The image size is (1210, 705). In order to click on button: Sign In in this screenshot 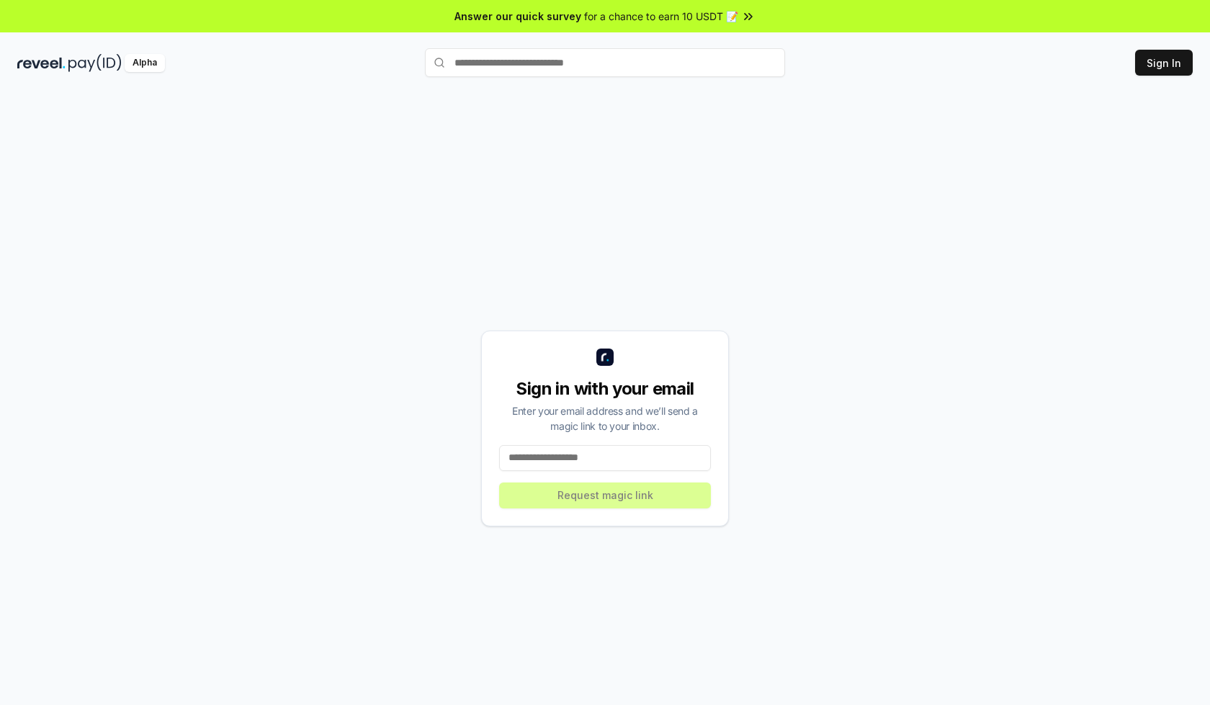, I will do `click(1164, 63)`.